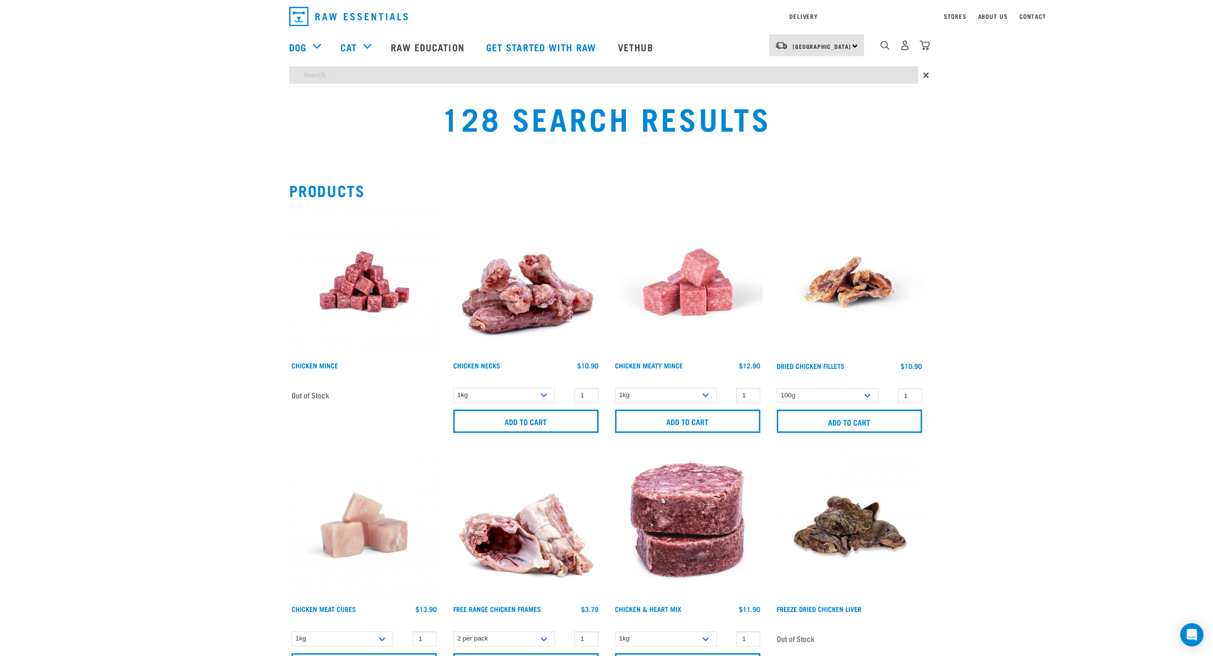 Image resolution: width=1213 pixels, height=656 pixels. Describe the element at coordinates (904, 45) in the screenshot. I see `img: user.png` at that location.